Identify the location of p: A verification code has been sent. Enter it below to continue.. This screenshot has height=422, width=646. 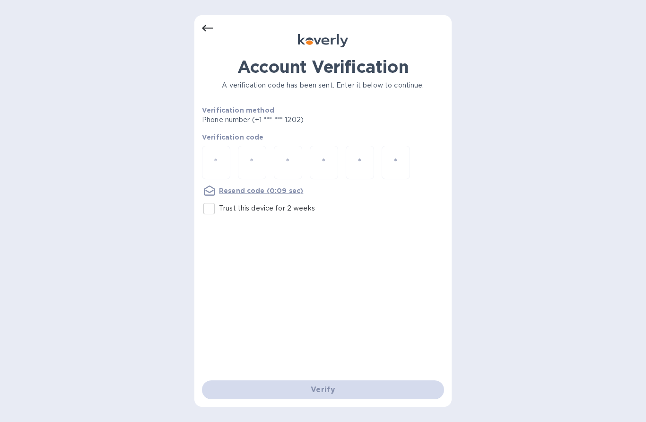
(323, 85).